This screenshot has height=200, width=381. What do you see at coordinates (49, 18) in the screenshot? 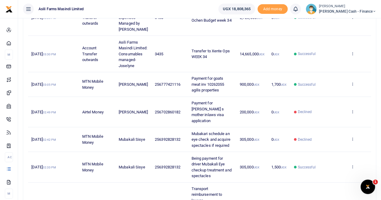
I see `small: 03:35 PM` at bounding box center [49, 18].